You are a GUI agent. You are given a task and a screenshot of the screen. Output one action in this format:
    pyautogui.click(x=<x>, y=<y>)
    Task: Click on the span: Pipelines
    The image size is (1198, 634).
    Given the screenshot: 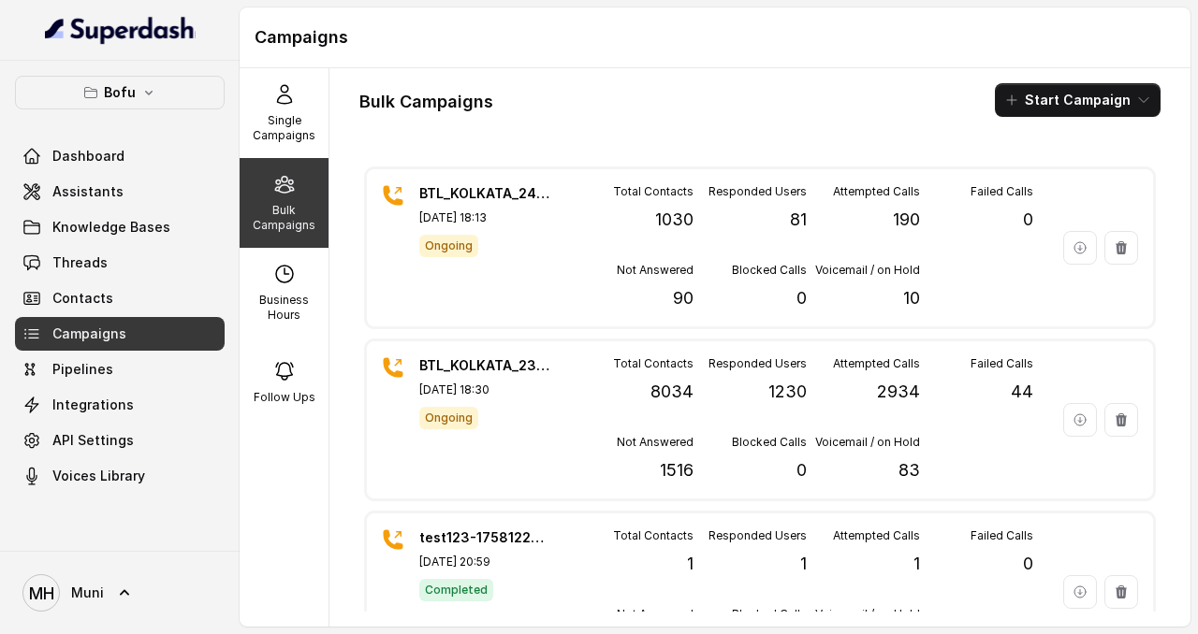 What is the action you would take?
    pyautogui.click(x=82, y=370)
    